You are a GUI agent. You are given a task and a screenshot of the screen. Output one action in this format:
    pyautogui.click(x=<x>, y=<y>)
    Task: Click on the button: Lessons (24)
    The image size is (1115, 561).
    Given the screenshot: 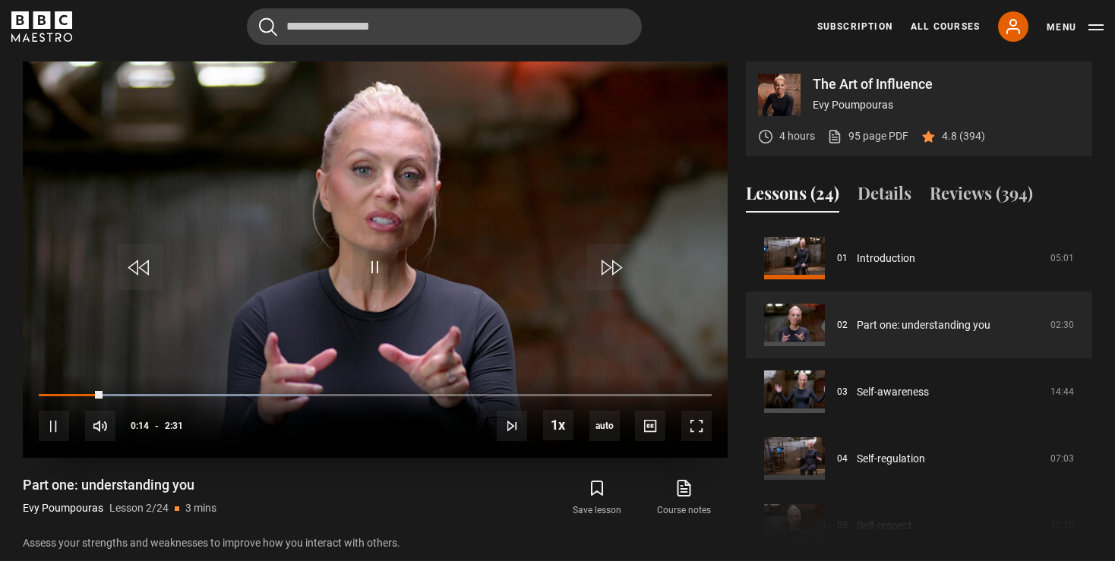 What is the action you would take?
    pyautogui.click(x=792, y=197)
    